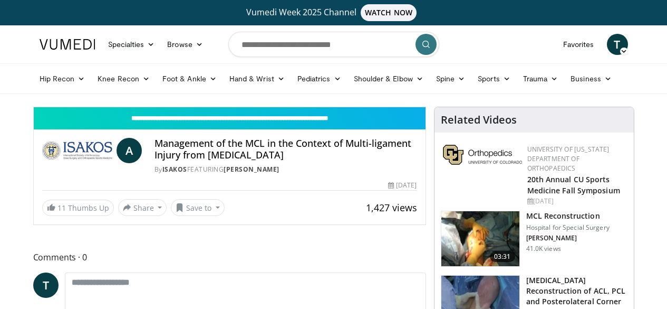 Image resolution: width=667 pixels, height=309 pixels. What do you see at coordinates (334, 13) in the screenshot?
I see `a: Vumedi Week 2025 ChannelWATCH NOW` at bounding box center [334, 13].